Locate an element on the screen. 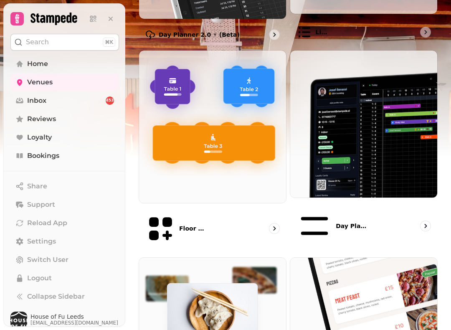  span: Reviews is located at coordinates (41, 119).